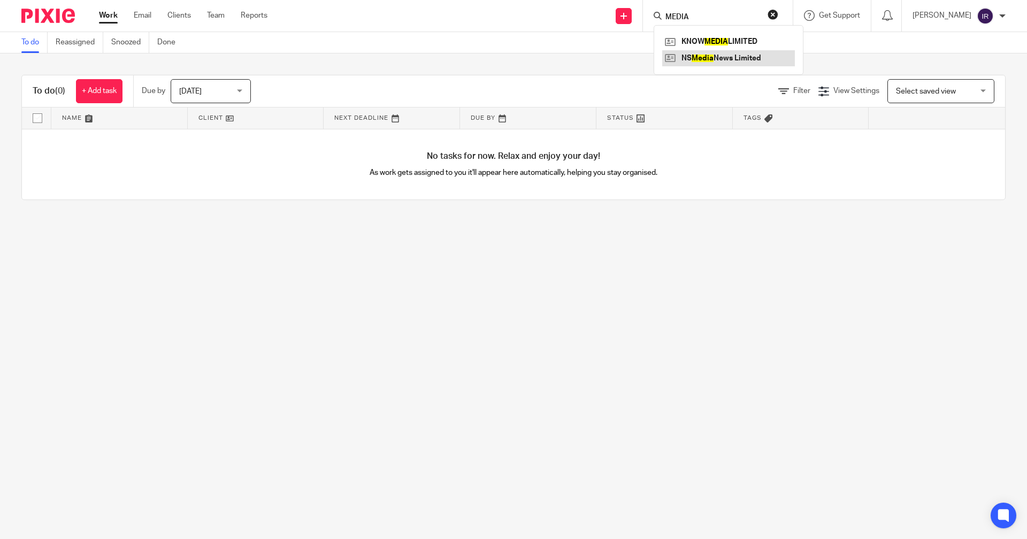  What do you see at coordinates (179, 16) in the screenshot?
I see `a: Clients` at bounding box center [179, 16].